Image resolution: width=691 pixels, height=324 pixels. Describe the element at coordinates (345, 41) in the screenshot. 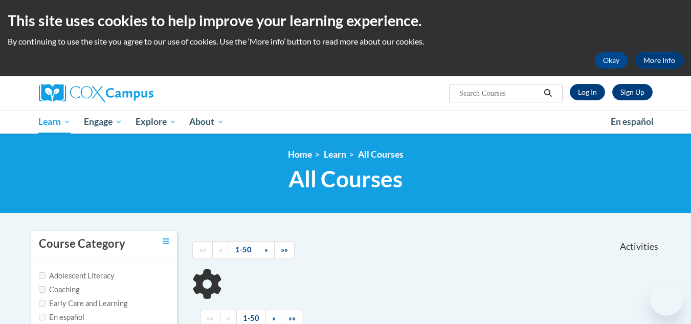

I see `p: By continuing to use the site you agree to our use of cookies. Use the ‘More info’ button to read...` at that location.